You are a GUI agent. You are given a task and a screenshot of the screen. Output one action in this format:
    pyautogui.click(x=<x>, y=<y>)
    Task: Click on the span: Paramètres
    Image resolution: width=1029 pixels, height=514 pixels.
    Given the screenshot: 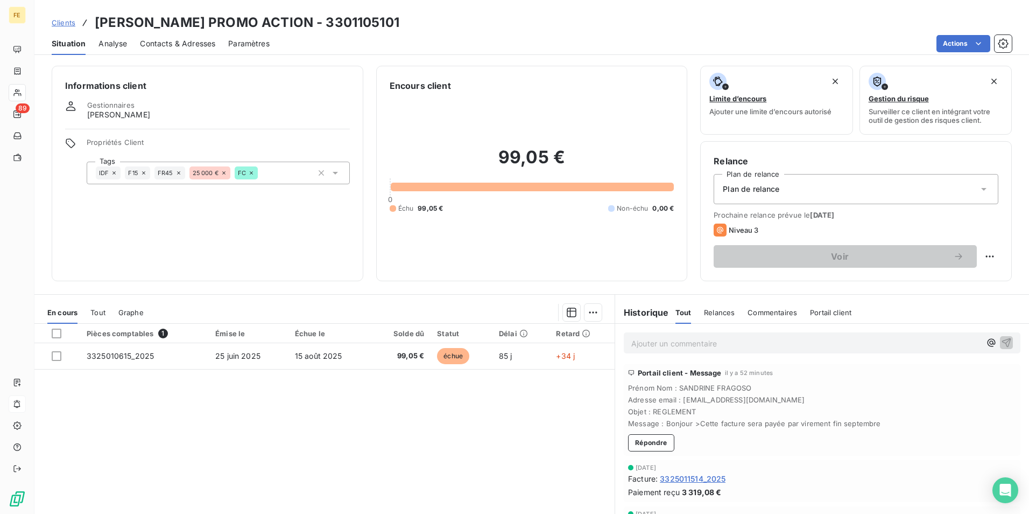 What is the action you would take?
    pyautogui.click(x=249, y=44)
    